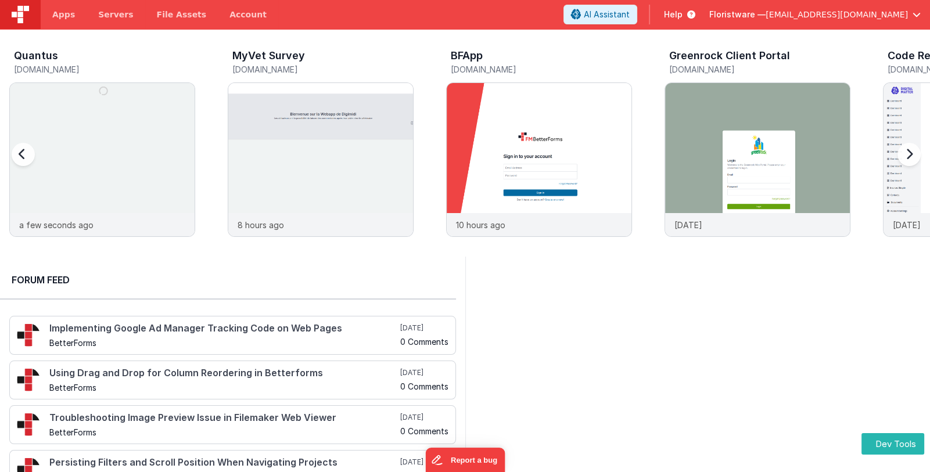 The height and width of the screenshot is (472, 930). Describe the element at coordinates (737, 15) in the screenshot. I see `span: Floristware —` at that location.